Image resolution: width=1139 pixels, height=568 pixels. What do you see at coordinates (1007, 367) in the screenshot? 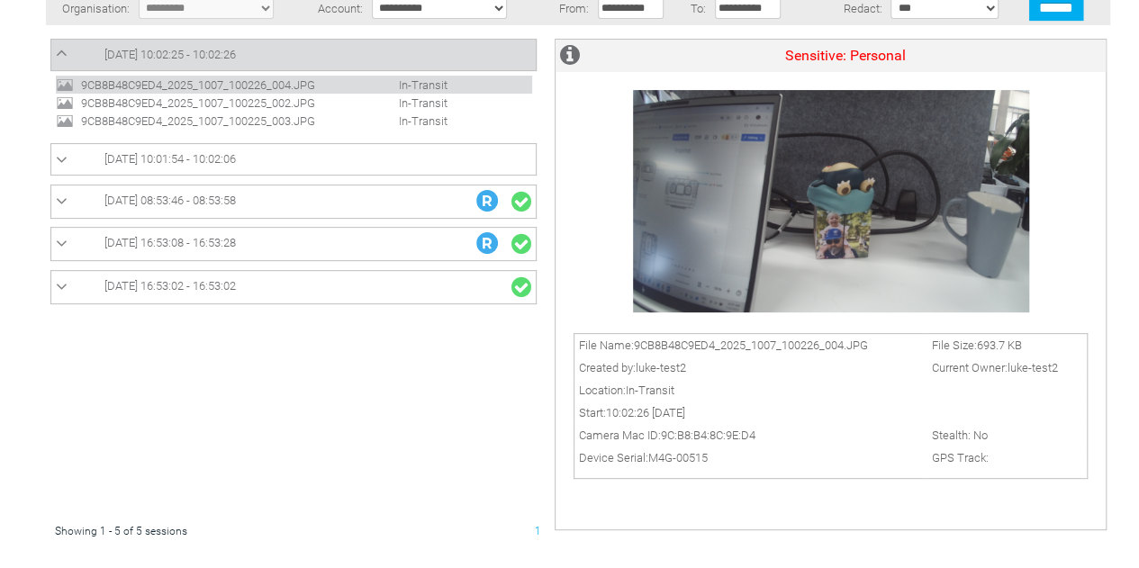
I see `td: Current Owner:` at bounding box center [1007, 367].